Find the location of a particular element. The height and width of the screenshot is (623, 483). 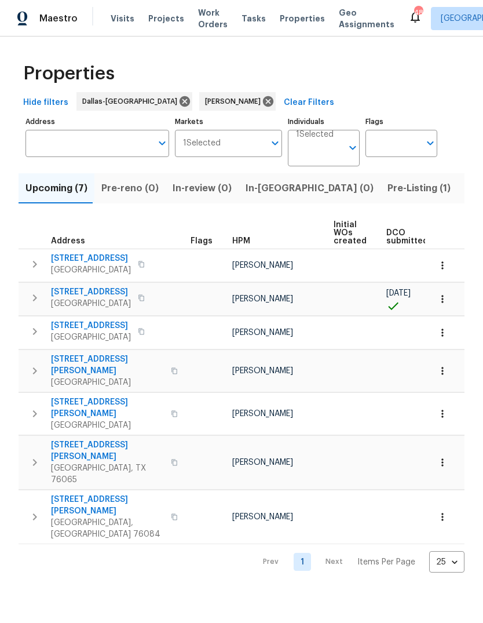

div: 25 is located at coordinates (447, 562).